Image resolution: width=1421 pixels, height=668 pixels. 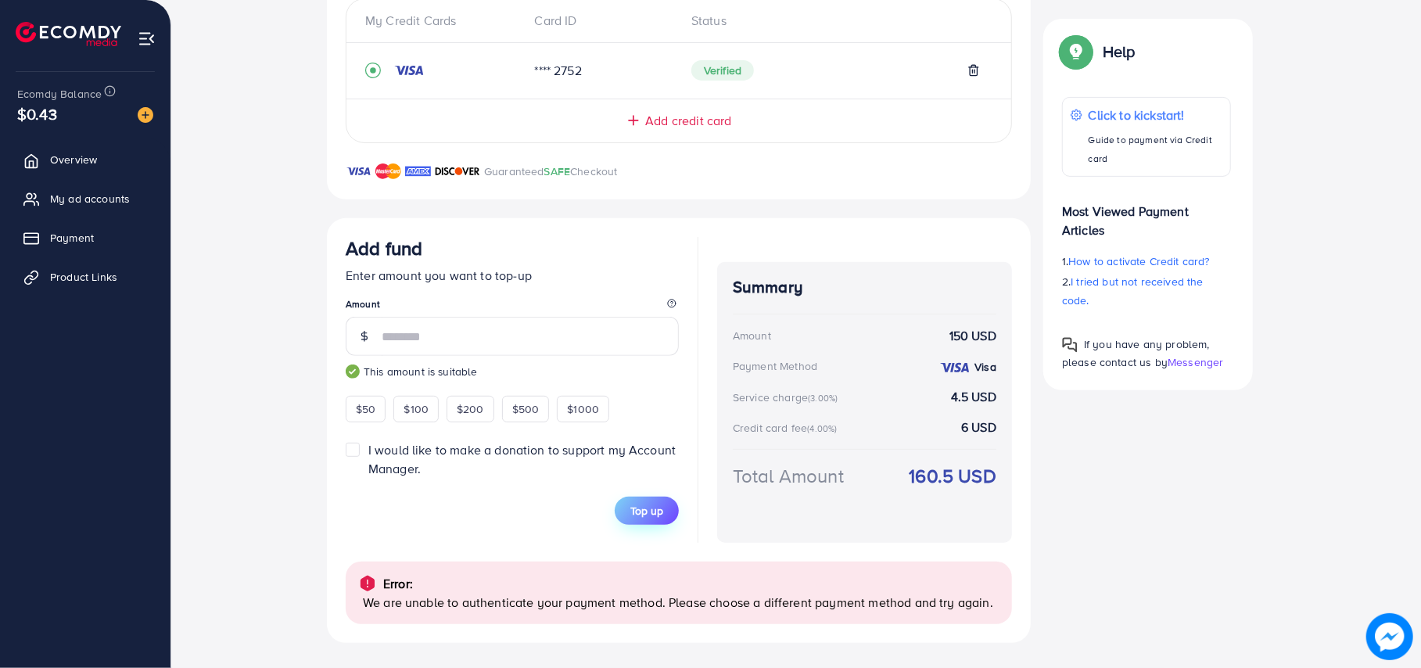 I want to click on div: Card ID, so click(x=601, y=20).